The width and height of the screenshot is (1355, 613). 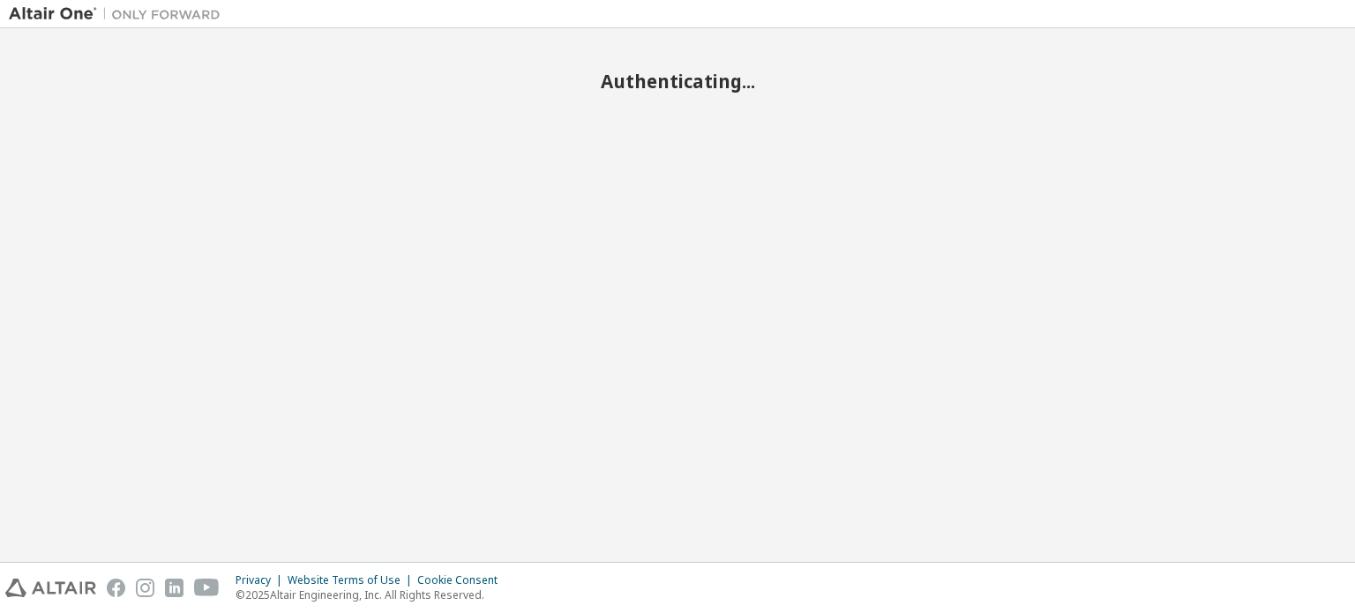 What do you see at coordinates (678, 81) in the screenshot?
I see `h2: Authenticating...` at bounding box center [678, 81].